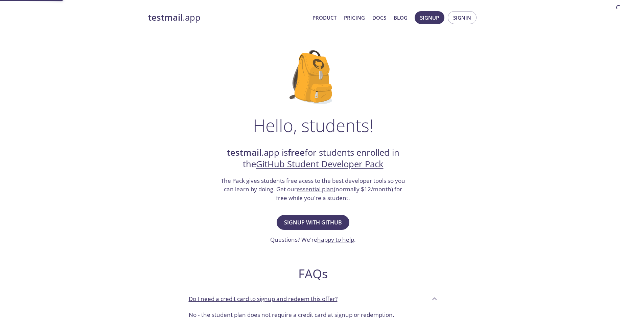 Image resolution: width=626 pixels, height=325 pixels. Describe the element at coordinates (228, 18) in the screenshot. I see `a: testmail.app` at that location.